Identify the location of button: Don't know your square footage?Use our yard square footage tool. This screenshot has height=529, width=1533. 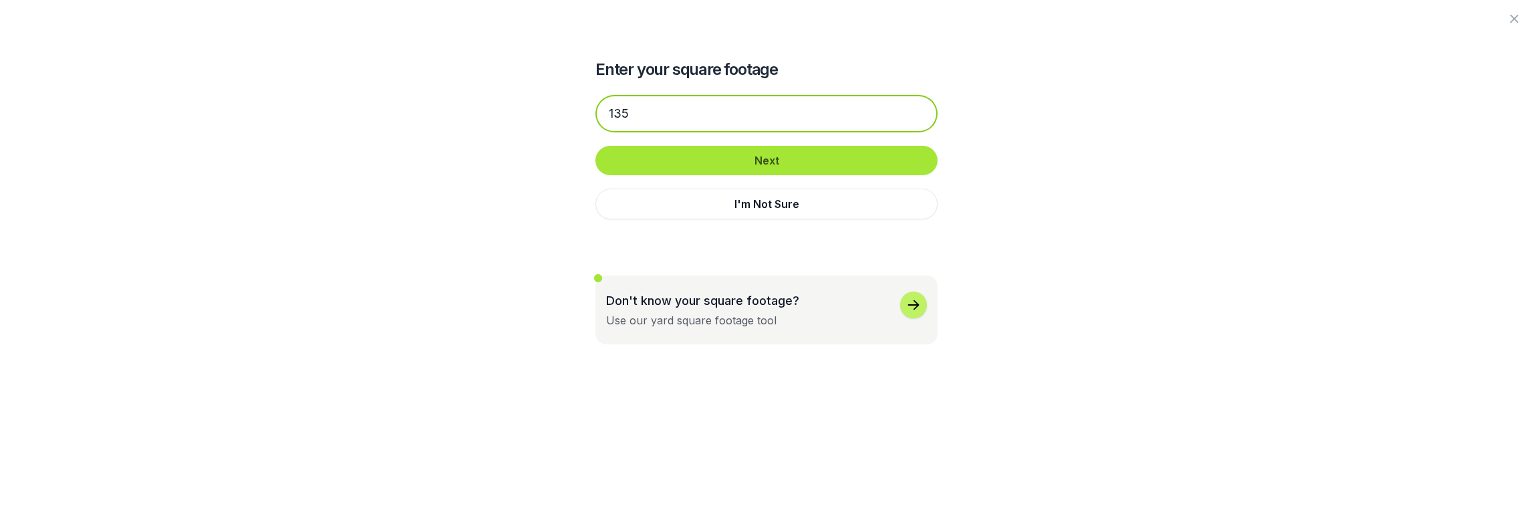
(766, 309).